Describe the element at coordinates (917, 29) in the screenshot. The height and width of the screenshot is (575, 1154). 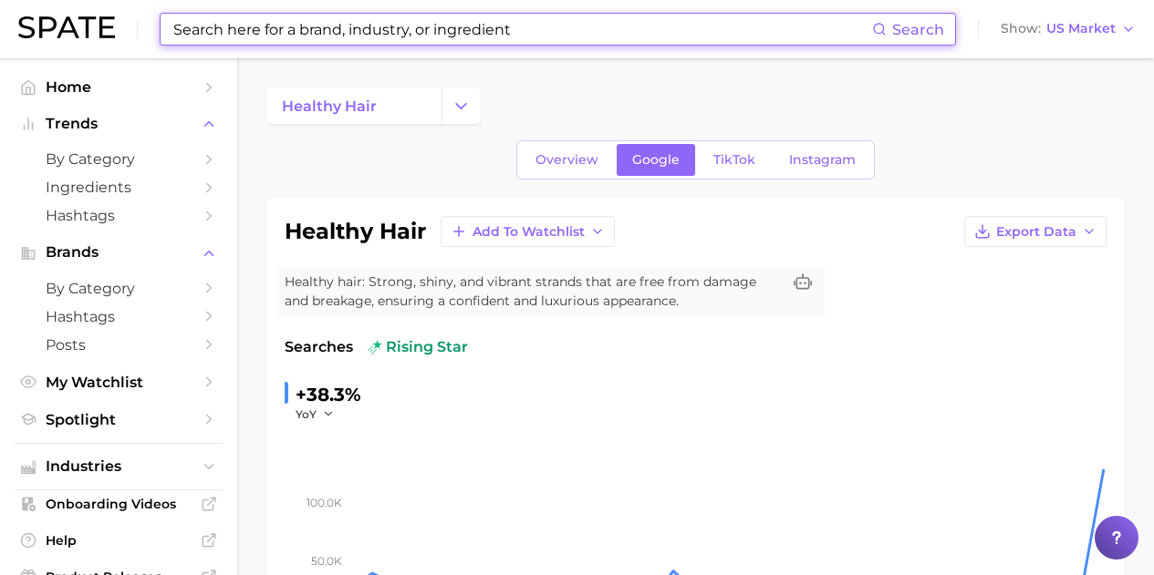
I see `span: Search` at that location.